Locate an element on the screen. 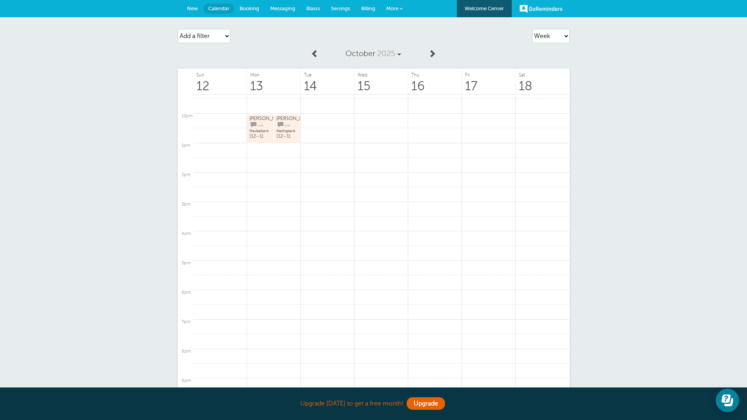  span: Fri is located at coordinates (489, 74).